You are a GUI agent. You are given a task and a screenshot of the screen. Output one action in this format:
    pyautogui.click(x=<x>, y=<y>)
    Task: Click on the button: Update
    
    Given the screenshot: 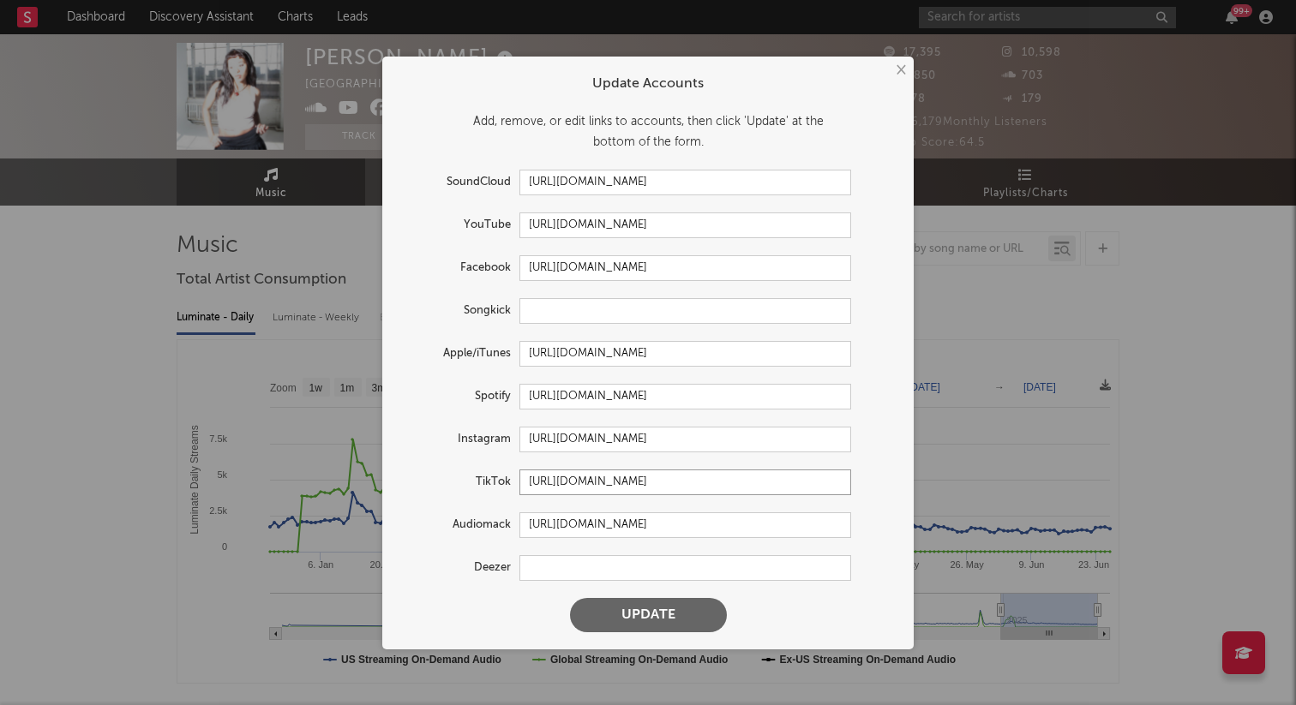 What is the action you would take?
    pyautogui.click(x=648, y=615)
    